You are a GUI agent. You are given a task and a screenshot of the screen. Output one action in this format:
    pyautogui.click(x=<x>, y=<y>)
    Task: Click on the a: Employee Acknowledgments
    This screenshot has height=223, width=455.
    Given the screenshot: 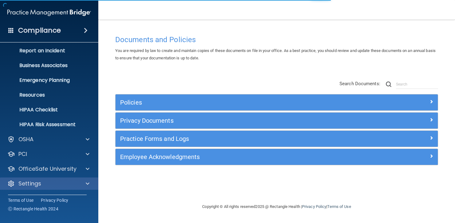 What is the action you would take?
    pyautogui.click(x=277, y=157)
    